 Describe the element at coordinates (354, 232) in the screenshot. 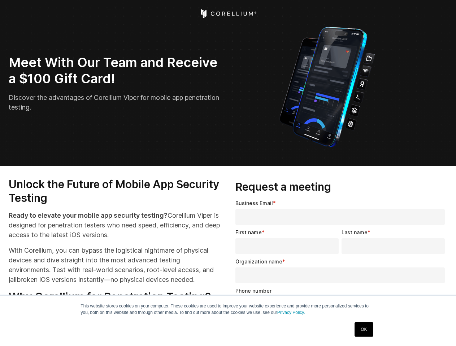

I see `span: Last name` at that location.